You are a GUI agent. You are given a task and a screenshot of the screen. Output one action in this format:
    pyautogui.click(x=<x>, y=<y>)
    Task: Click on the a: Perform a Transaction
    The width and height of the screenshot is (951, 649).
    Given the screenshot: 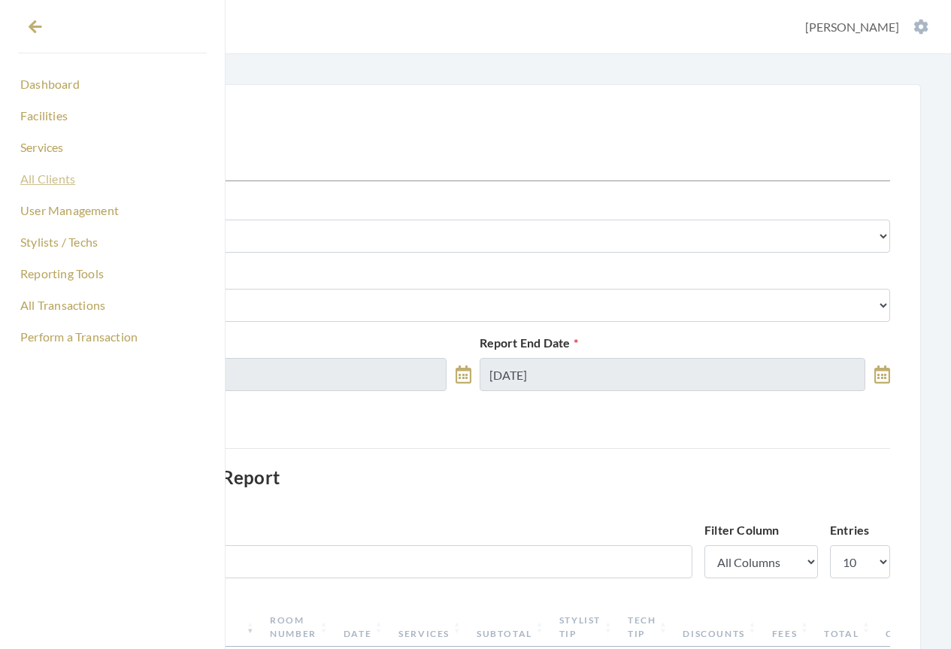 What is the action you would take?
    pyautogui.click(x=112, y=337)
    